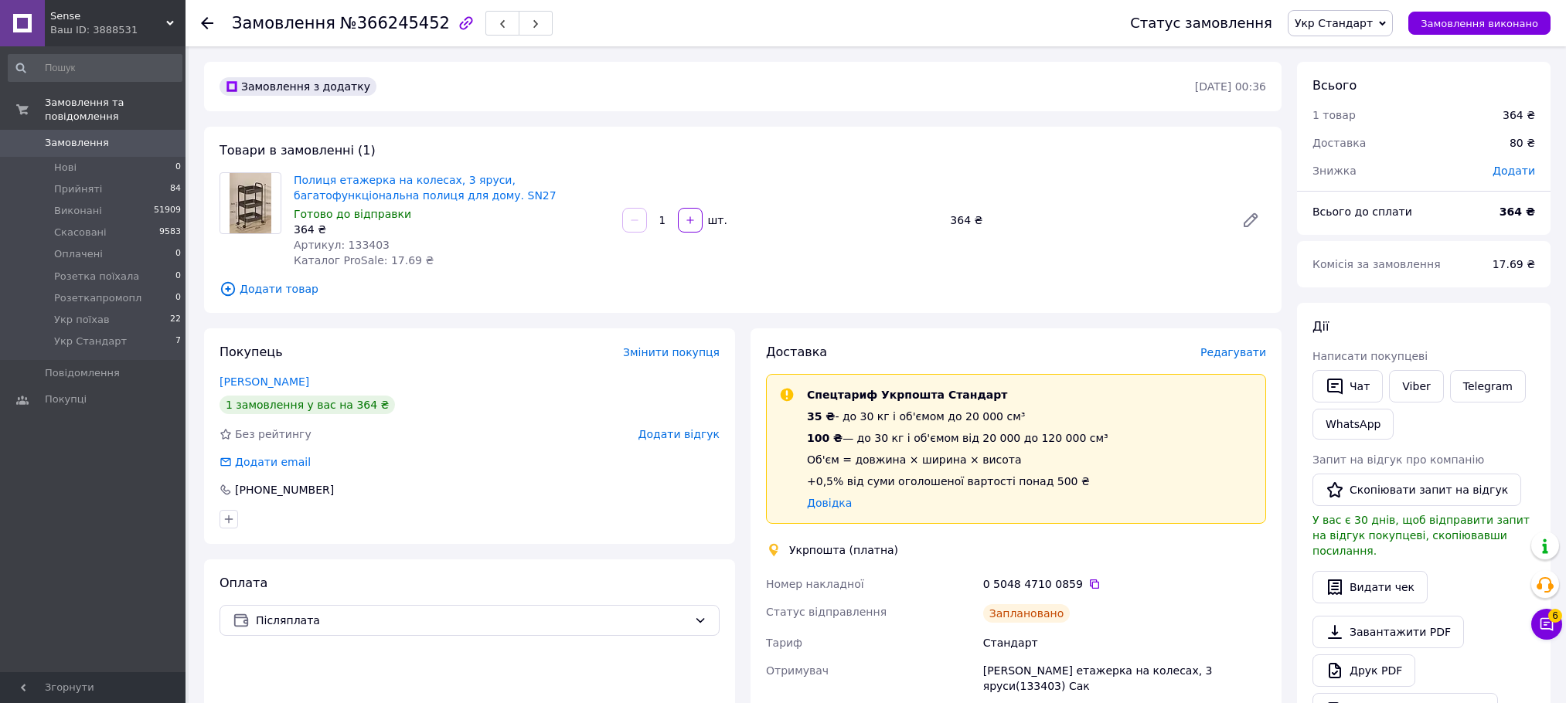 The width and height of the screenshot is (1566, 703). What do you see at coordinates (1251, 220) in the screenshot?
I see `a: Редагувати` at bounding box center [1251, 220].